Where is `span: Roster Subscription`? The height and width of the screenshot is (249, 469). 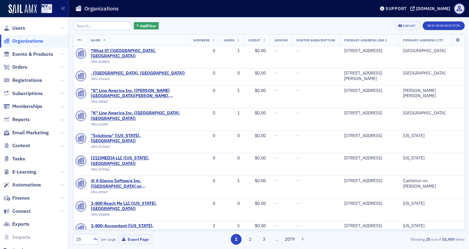 span: Roster Subscription is located at coordinates (316, 40).